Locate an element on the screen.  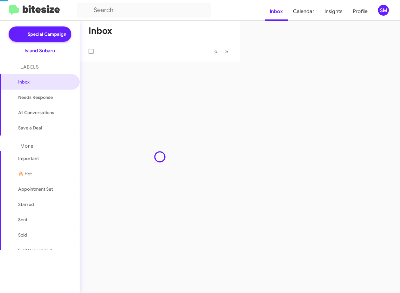
span: Save a Deal is located at coordinates (30, 128).